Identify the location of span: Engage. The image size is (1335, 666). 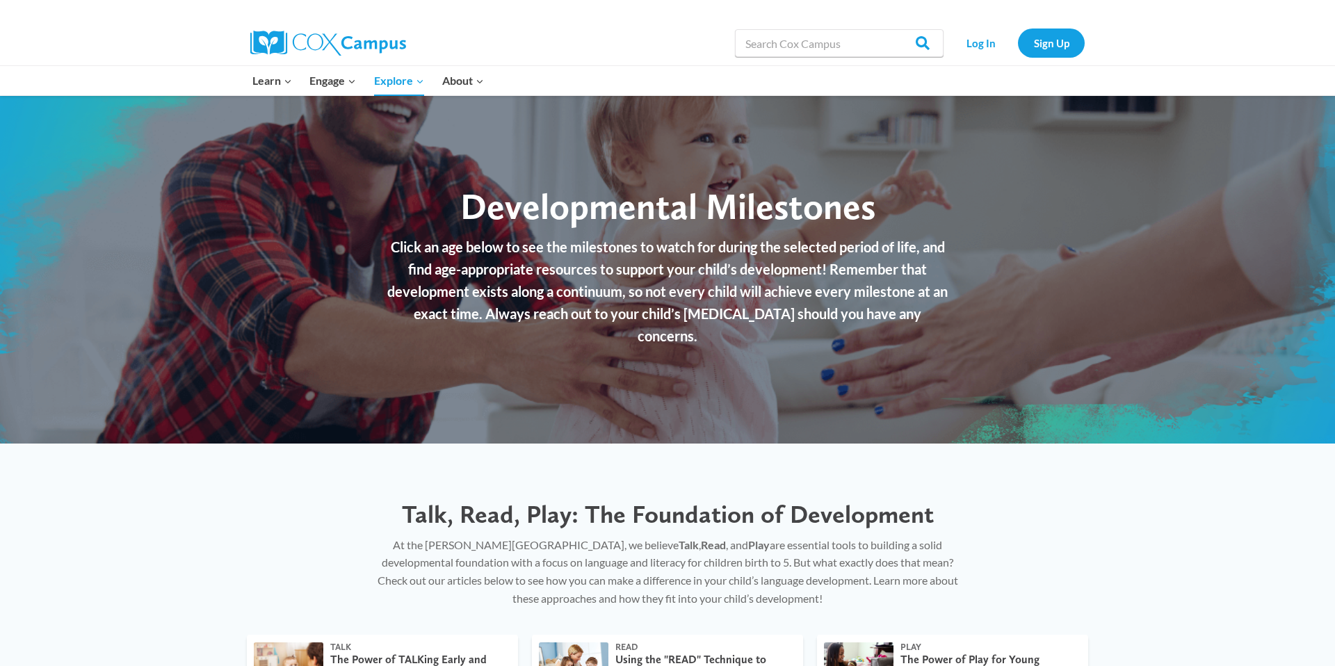
(332, 81).